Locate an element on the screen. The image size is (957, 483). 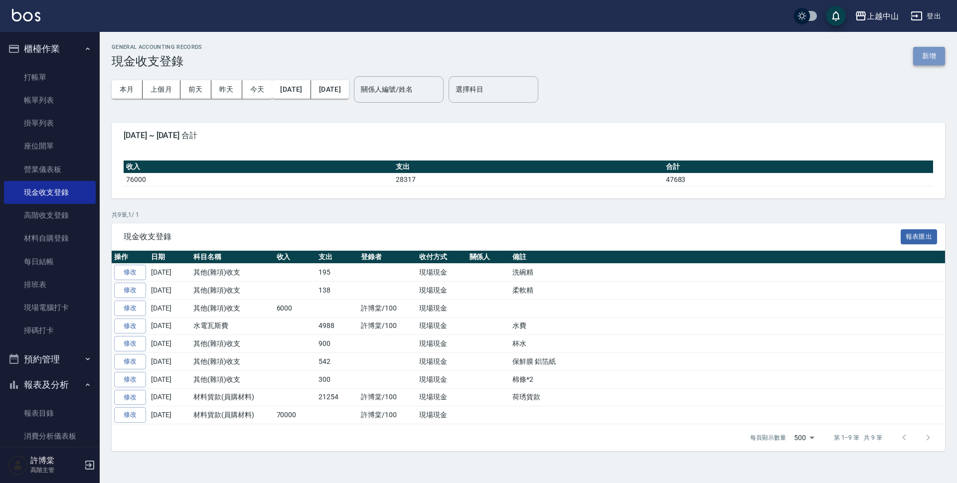
th: 科目名稱 is located at coordinates (232, 257).